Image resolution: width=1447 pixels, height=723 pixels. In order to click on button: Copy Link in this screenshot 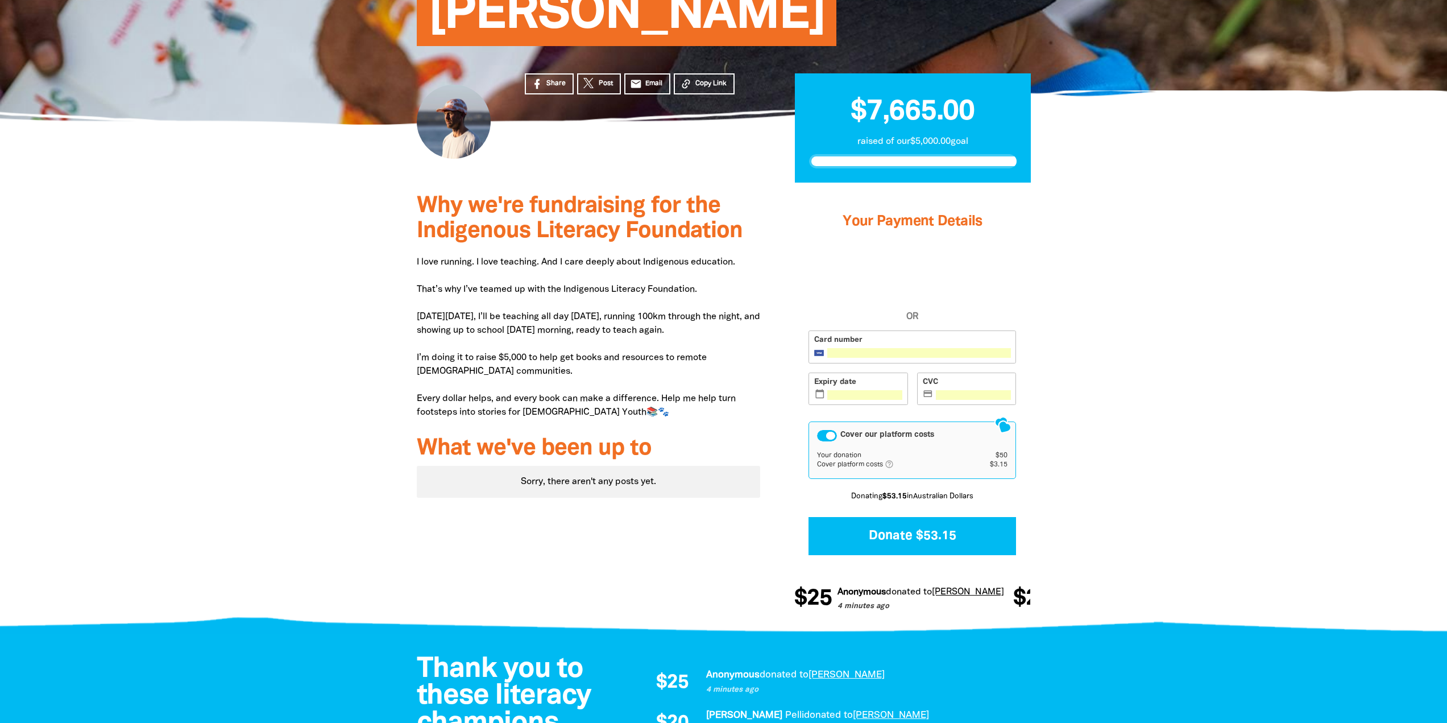, I will do `click(704, 84)`.